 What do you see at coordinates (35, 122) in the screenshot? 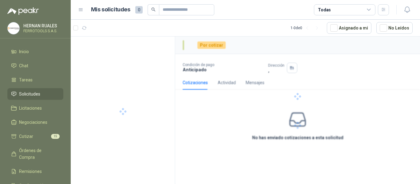
I see `a: Negociaciones` at bounding box center [35, 122].